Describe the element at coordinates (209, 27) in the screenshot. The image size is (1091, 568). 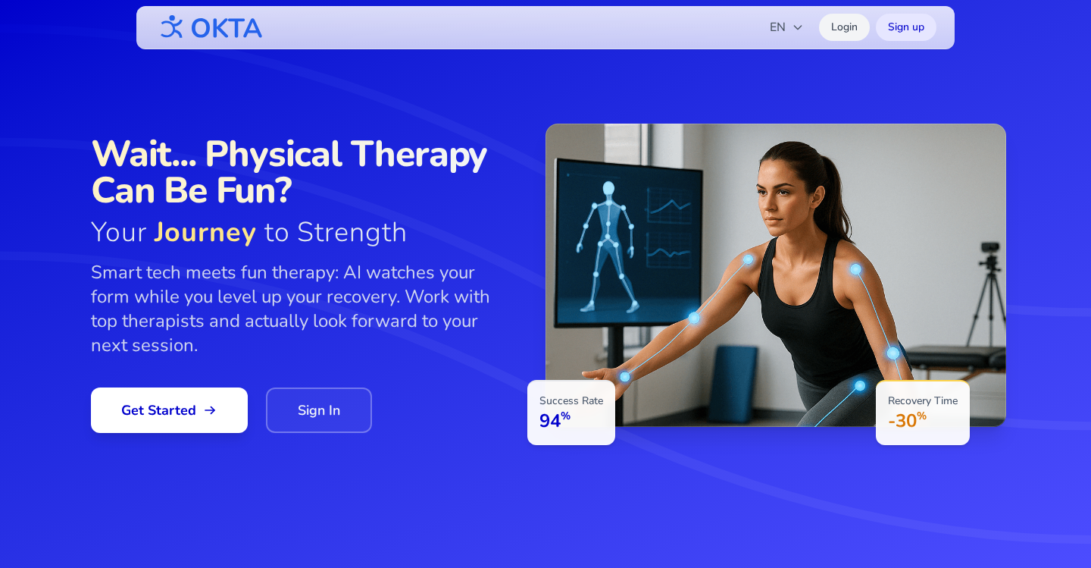
I see `a: OKTA logo` at that location.